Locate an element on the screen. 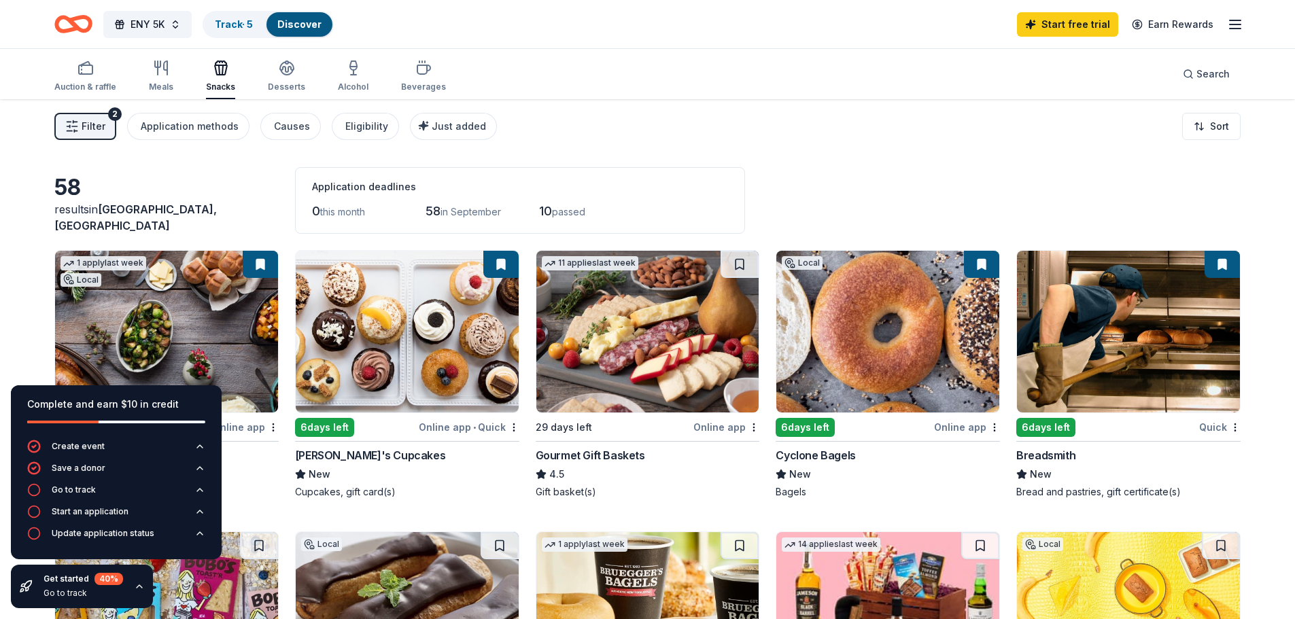 This screenshot has height=619, width=1295. span: passed is located at coordinates (568, 211).